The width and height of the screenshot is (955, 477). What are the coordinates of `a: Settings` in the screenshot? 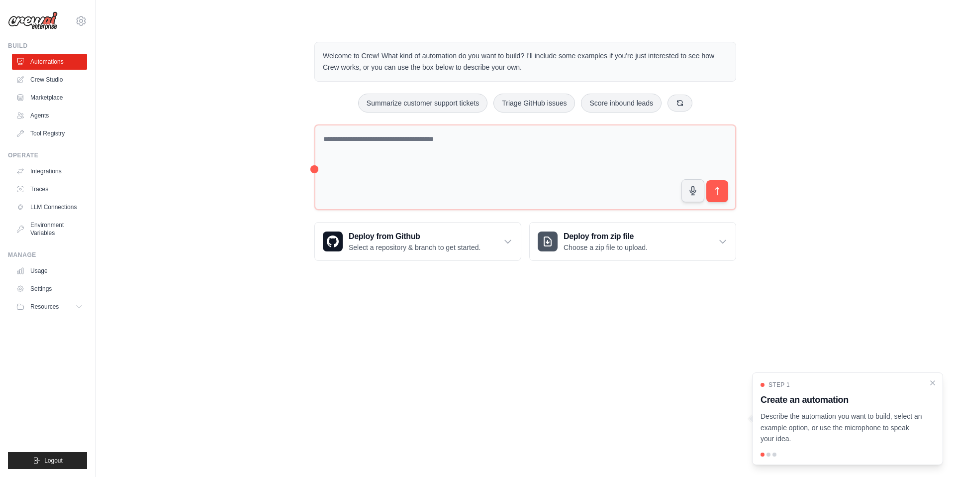 It's located at (49, 289).